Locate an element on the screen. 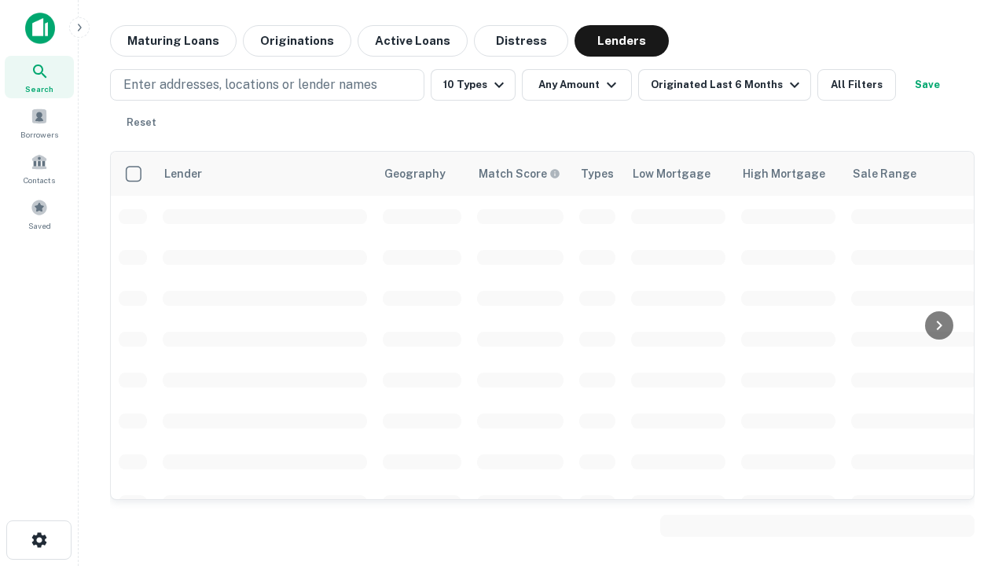 The height and width of the screenshot is (566, 1006). div: Chat Widget is located at coordinates (967, 478).